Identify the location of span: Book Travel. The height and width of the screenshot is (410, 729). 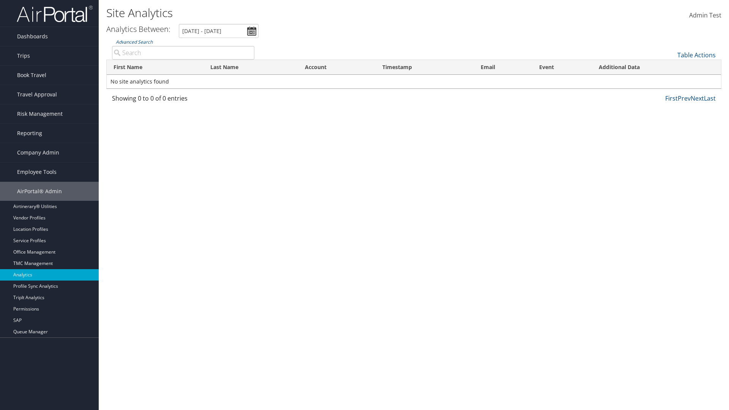
(32, 75).